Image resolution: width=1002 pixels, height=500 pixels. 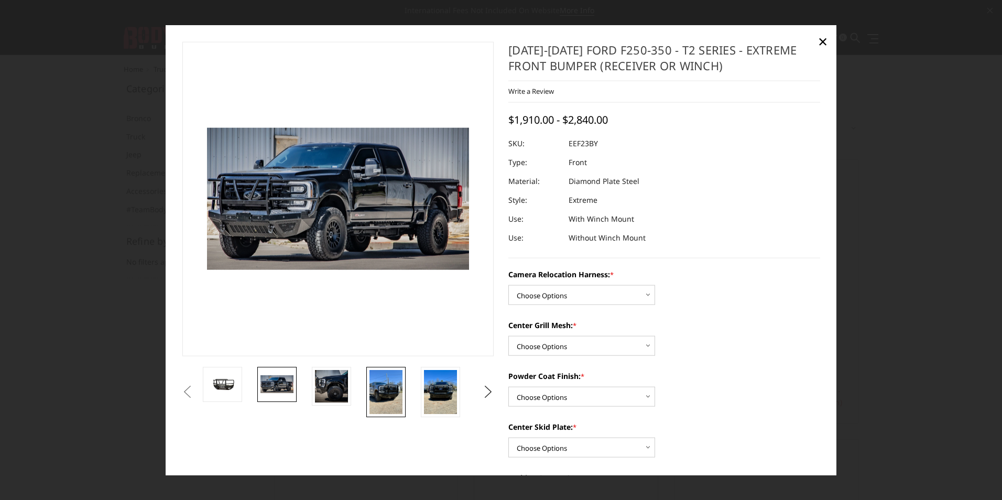 What do you see at coordinates (664, 477) in the screenshot?
I see `label: Parking Sensor Cutouts:` at bounding box center [664, 477].